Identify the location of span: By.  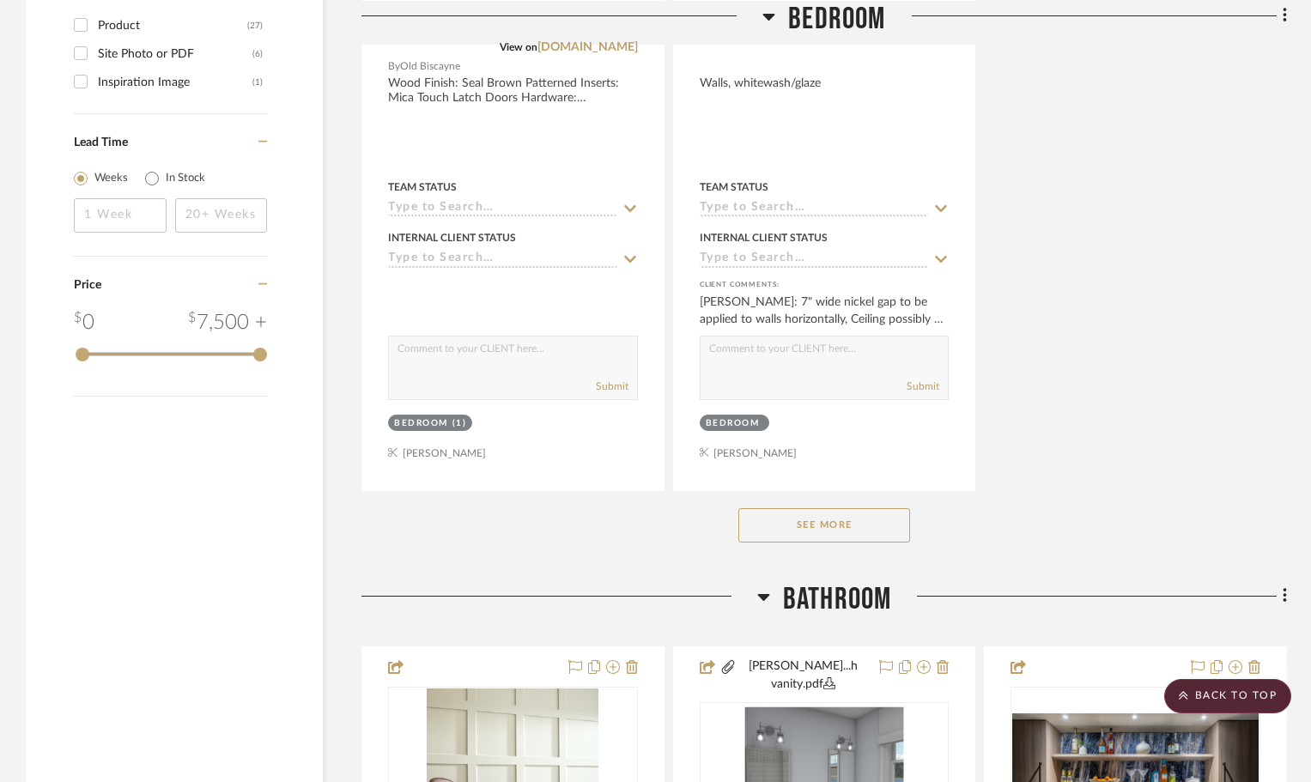
(394, 66).